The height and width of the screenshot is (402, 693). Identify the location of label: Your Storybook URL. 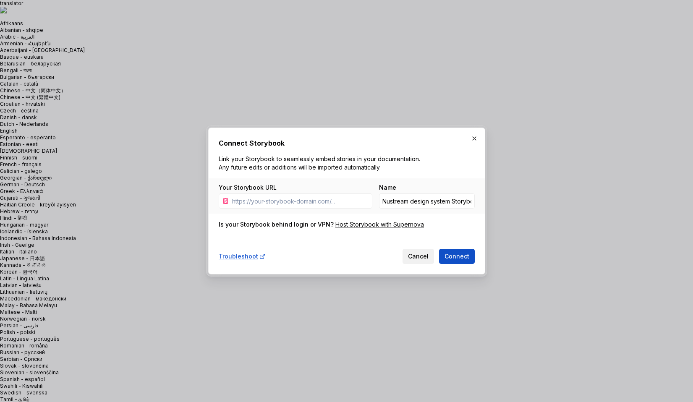
(248, 188).